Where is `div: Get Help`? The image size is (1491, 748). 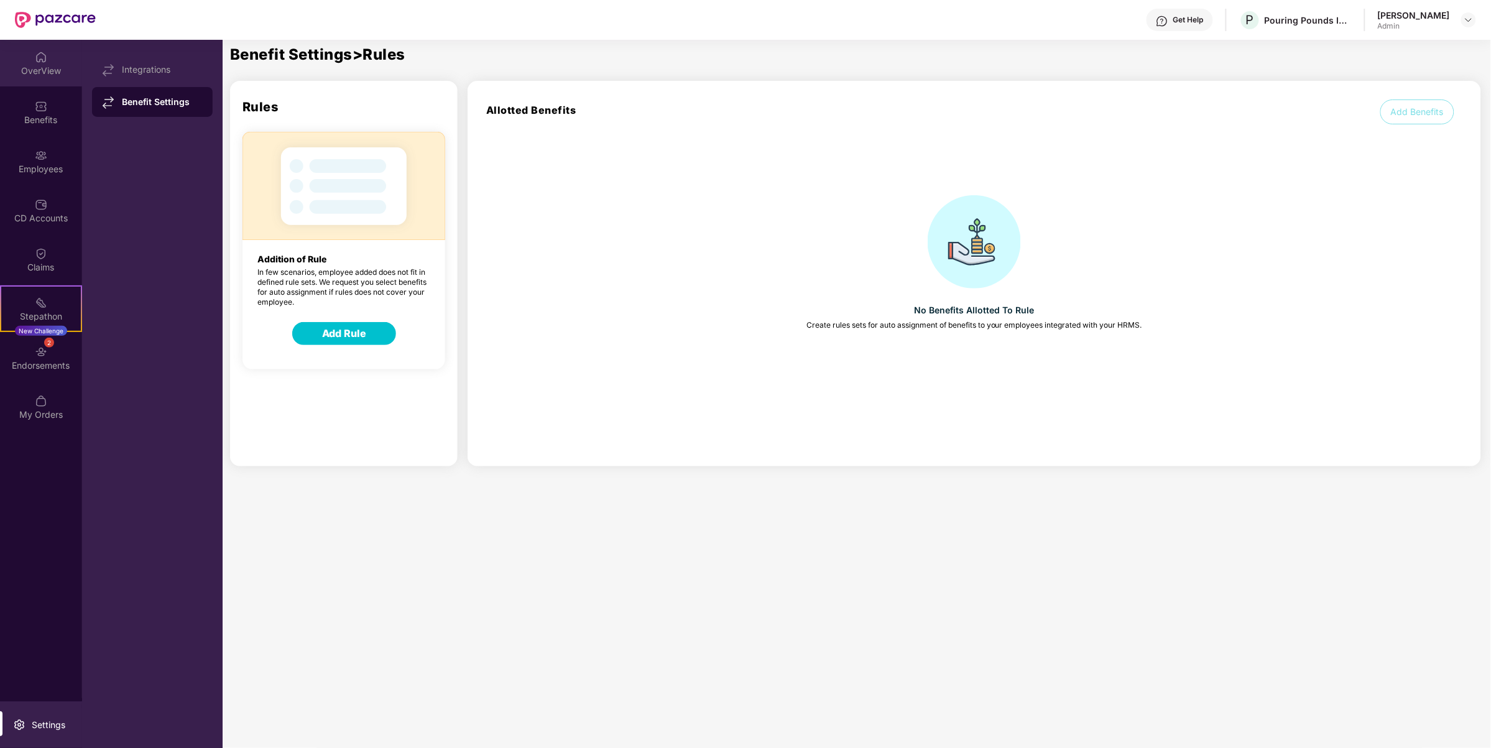 div: Get Help is located at coordinates (1188, 20).